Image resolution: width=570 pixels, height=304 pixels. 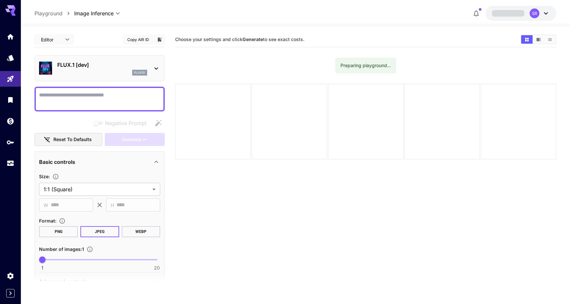 I want to click on div: API Keys, so click(x=10, y=142).